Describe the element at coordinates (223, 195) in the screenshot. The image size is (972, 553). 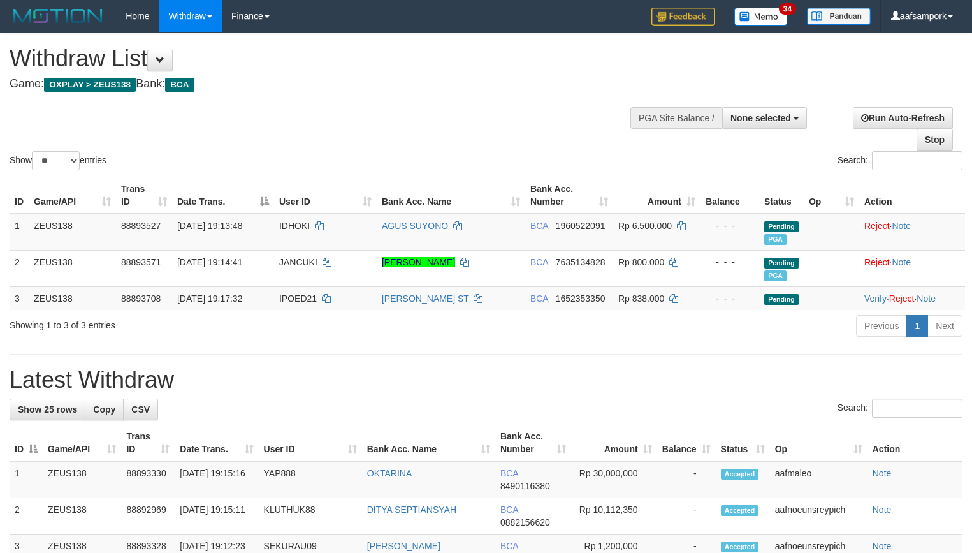
I see `th: Date Trans.: activate to sort column descending` at that location.